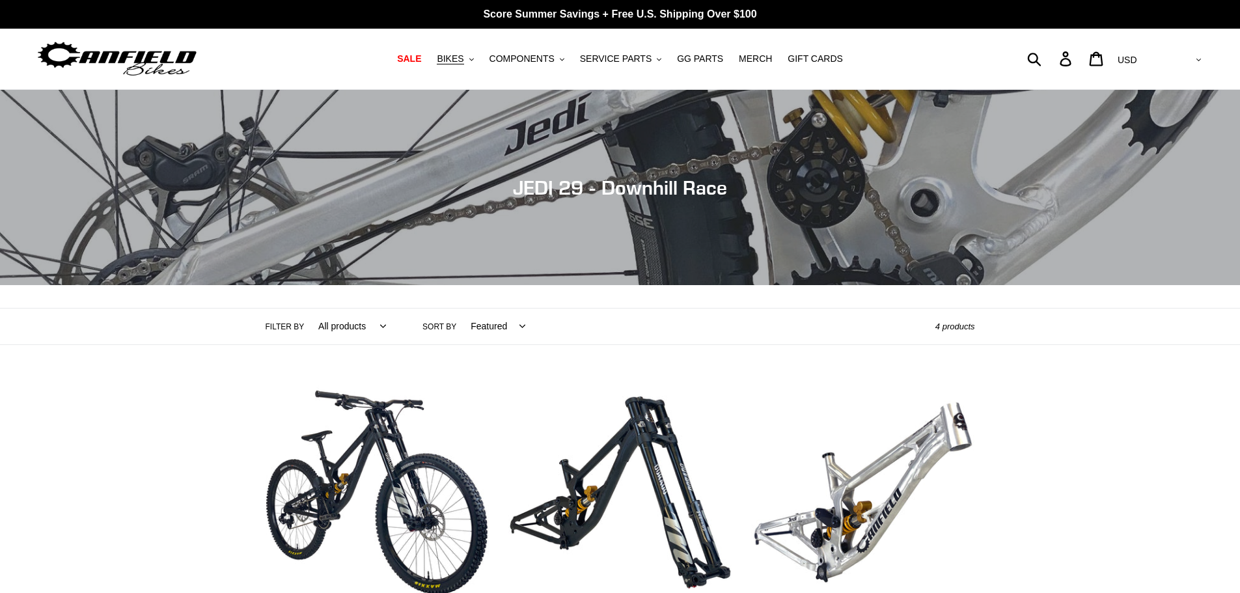 The width and height of the screenshot is (1240, 593). I want to click on span: COMPONENTS, so click(522, 59).